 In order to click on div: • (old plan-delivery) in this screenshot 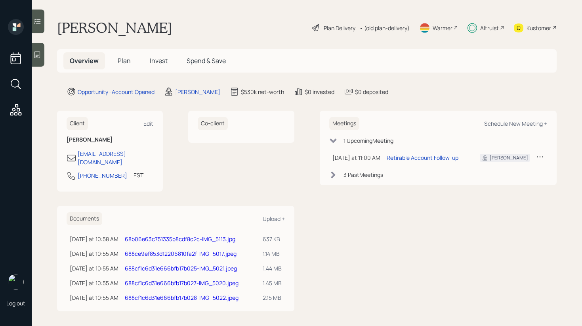, I will do `click(385, 28)`.